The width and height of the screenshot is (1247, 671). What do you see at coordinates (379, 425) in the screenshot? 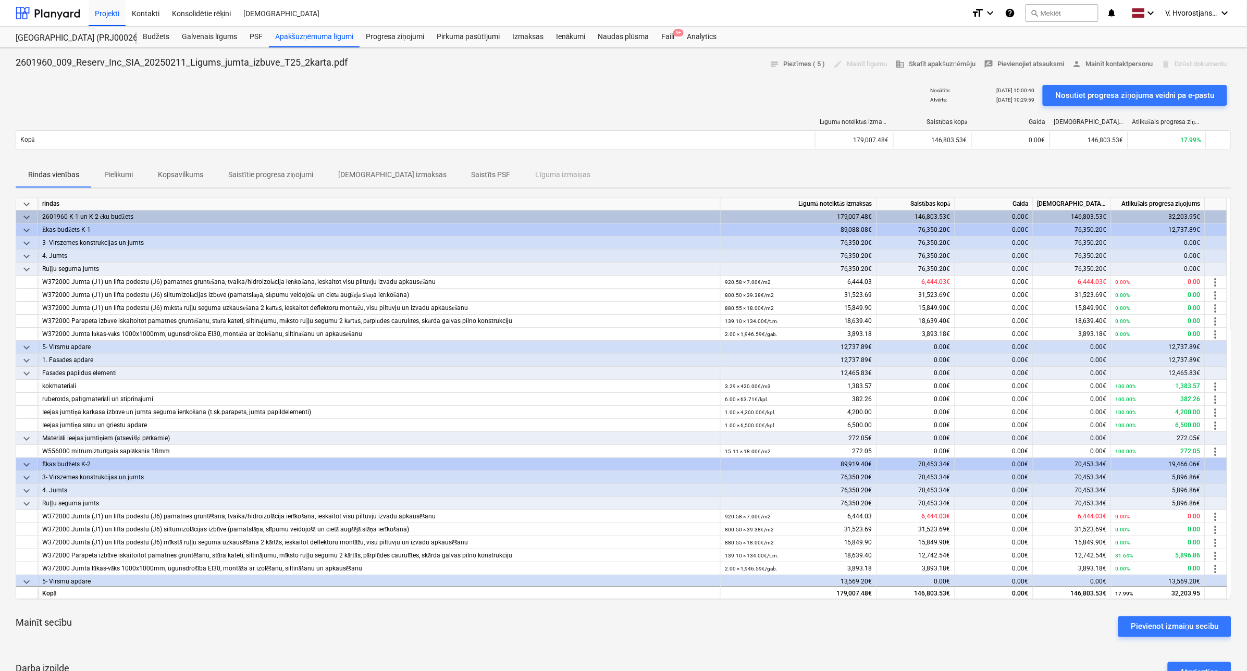
I see `div: Ieejas jumtiņa sānu un griestu apdare` at bounding box center [379, 425].